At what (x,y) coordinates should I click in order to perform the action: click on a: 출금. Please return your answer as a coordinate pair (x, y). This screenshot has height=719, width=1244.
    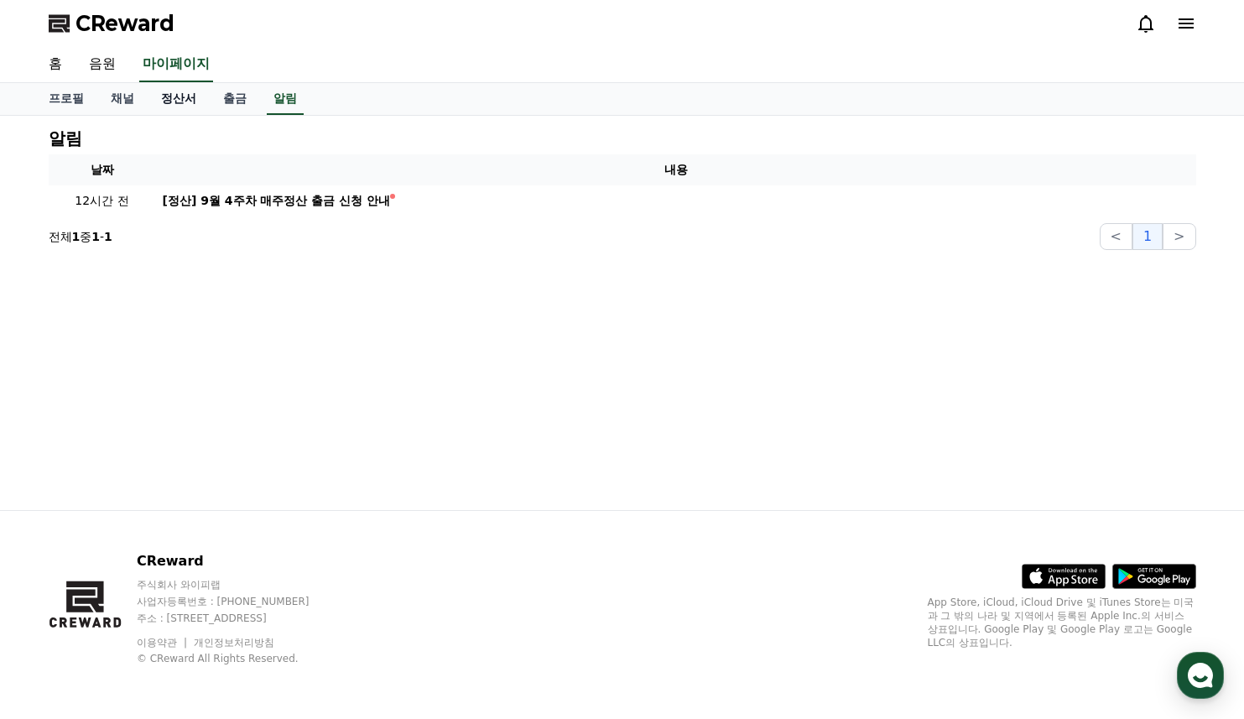
    Looking at the image, I should click on (235, 99).